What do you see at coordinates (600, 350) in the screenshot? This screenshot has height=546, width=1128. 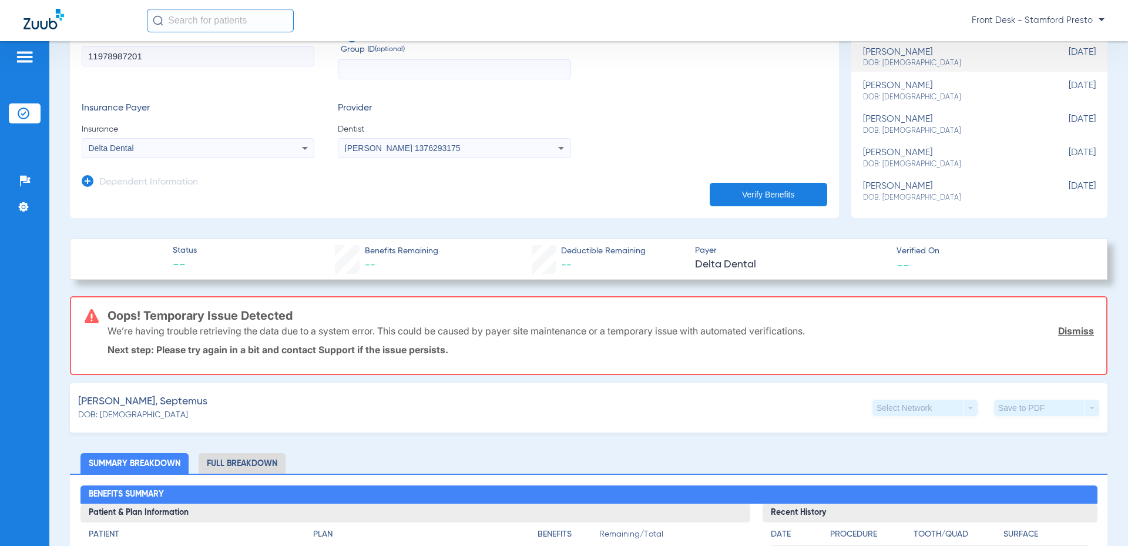 I see `p: Next step: Please try again in a bit and contact Support if the issue persists.` at bounding box center [600, 350].